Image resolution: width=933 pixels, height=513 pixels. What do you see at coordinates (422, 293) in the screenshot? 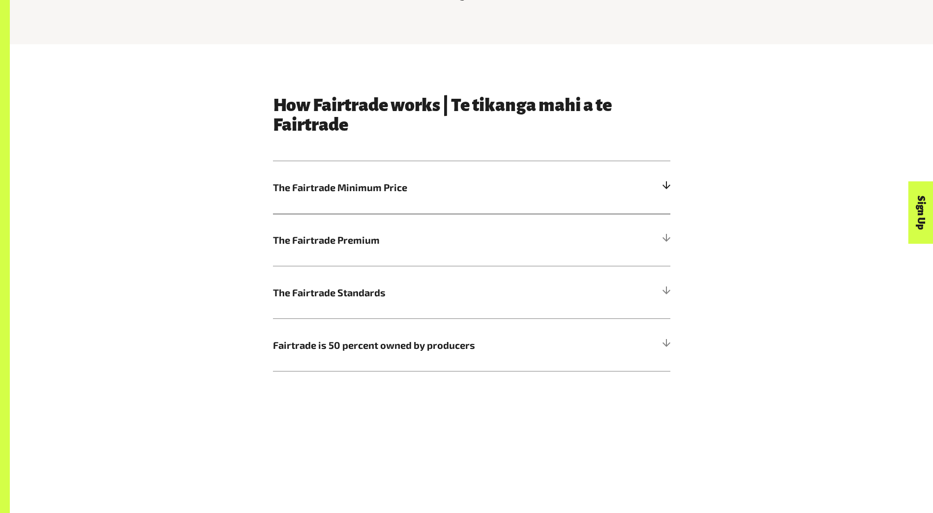
I see `span: The Fairtrade Standards` at bounding box center [422, 293].